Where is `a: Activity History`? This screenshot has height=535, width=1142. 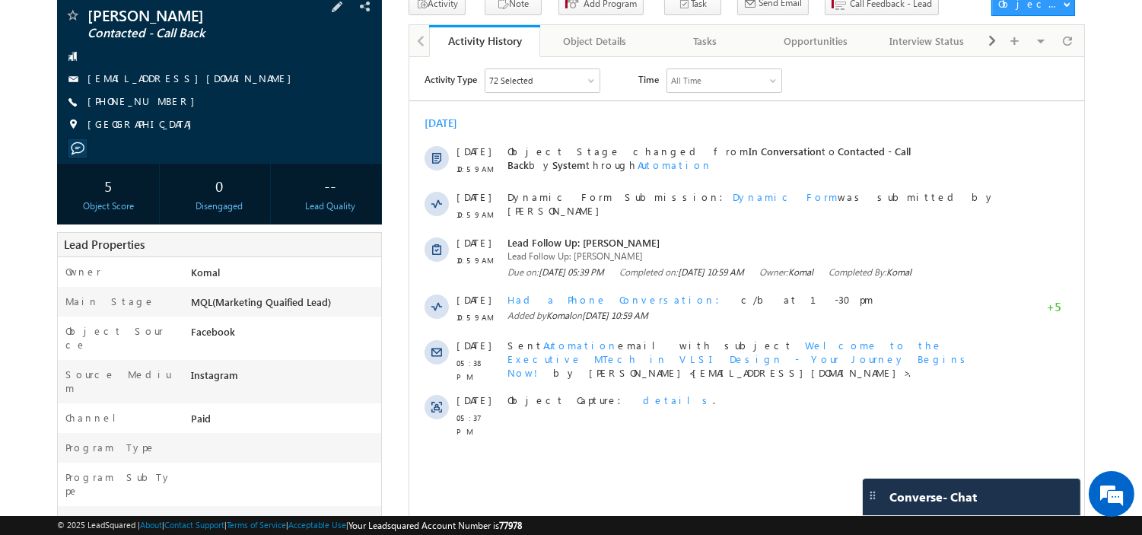
a: Activity History is located at coordinates (484, 41).